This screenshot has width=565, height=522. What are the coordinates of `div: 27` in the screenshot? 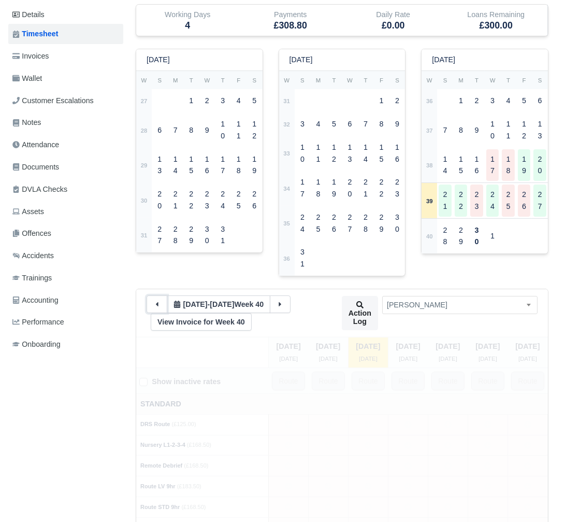 It's located at (350, 223).